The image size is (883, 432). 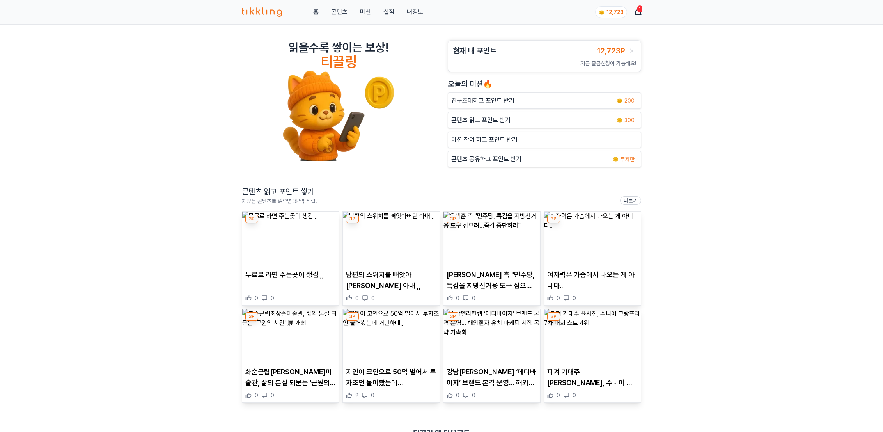 What do you see at coordinates (611, 51) in the screenshot?
I see `span: 12,723P` at bounding box center [611, 51].